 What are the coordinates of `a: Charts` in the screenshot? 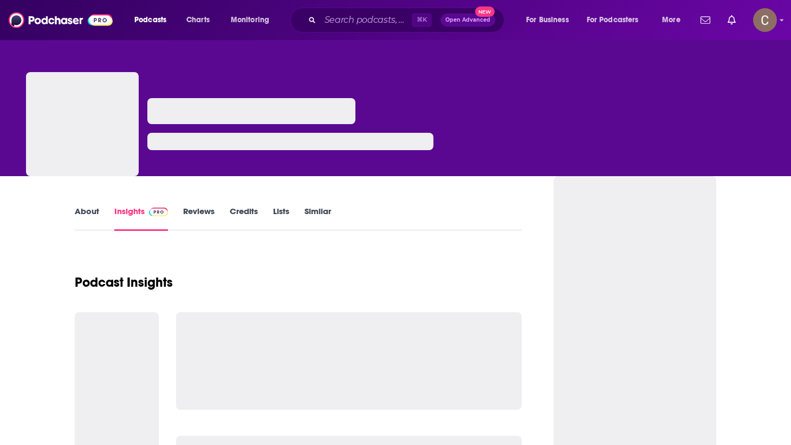 It's located at (198, 20).